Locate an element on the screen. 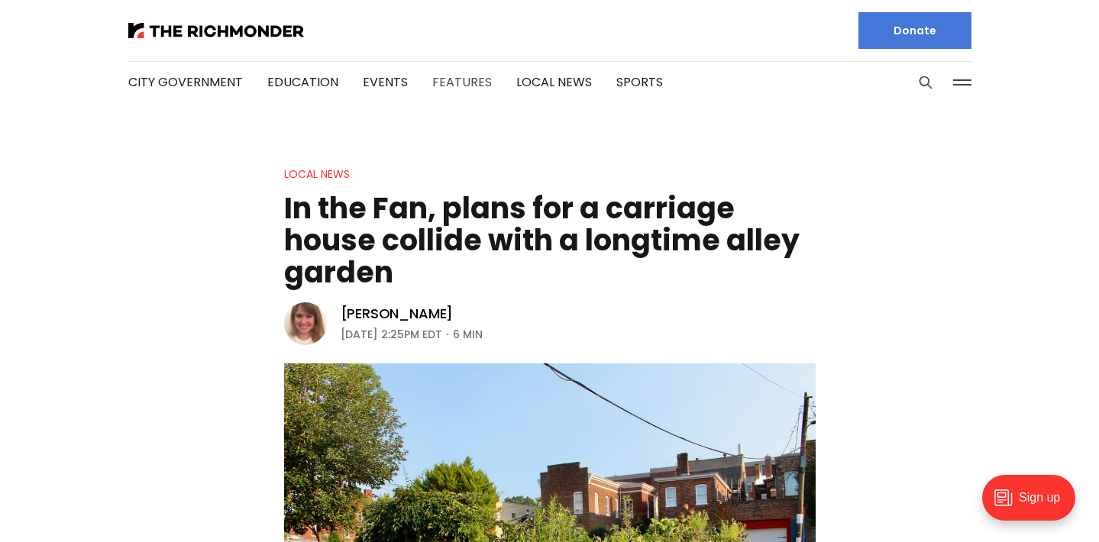 The width and height of the screenshot is (1099, 542). img: Sarah Vogelsong is located at coordinates (306, 324).